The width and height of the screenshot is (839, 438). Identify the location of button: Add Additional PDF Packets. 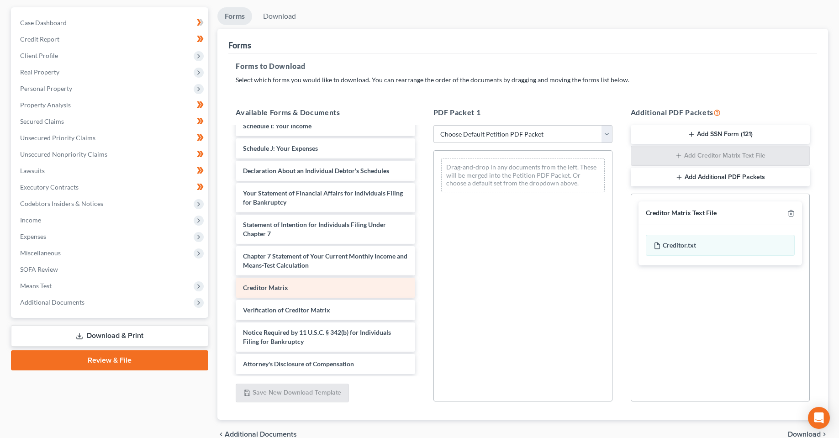
(720, 177).